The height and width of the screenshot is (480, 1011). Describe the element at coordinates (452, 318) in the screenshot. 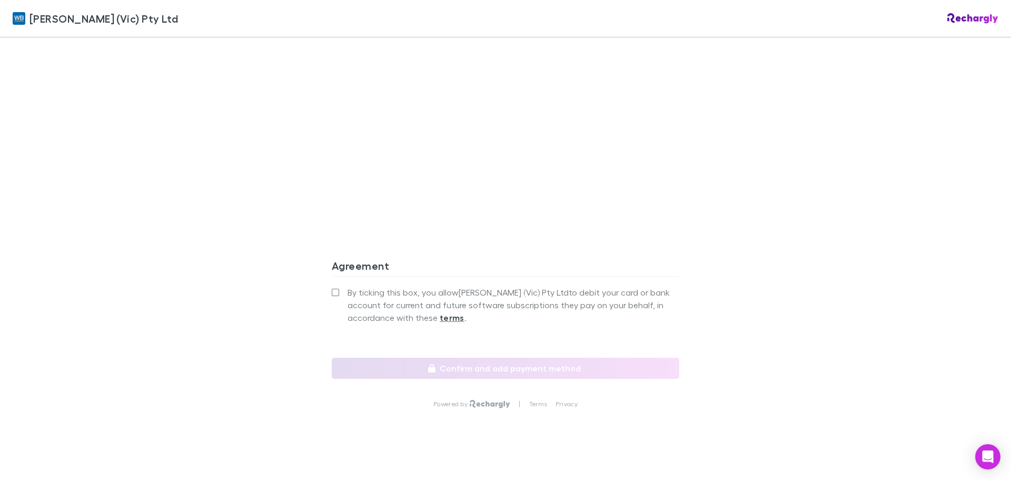

I see `strong: terms` at that location.